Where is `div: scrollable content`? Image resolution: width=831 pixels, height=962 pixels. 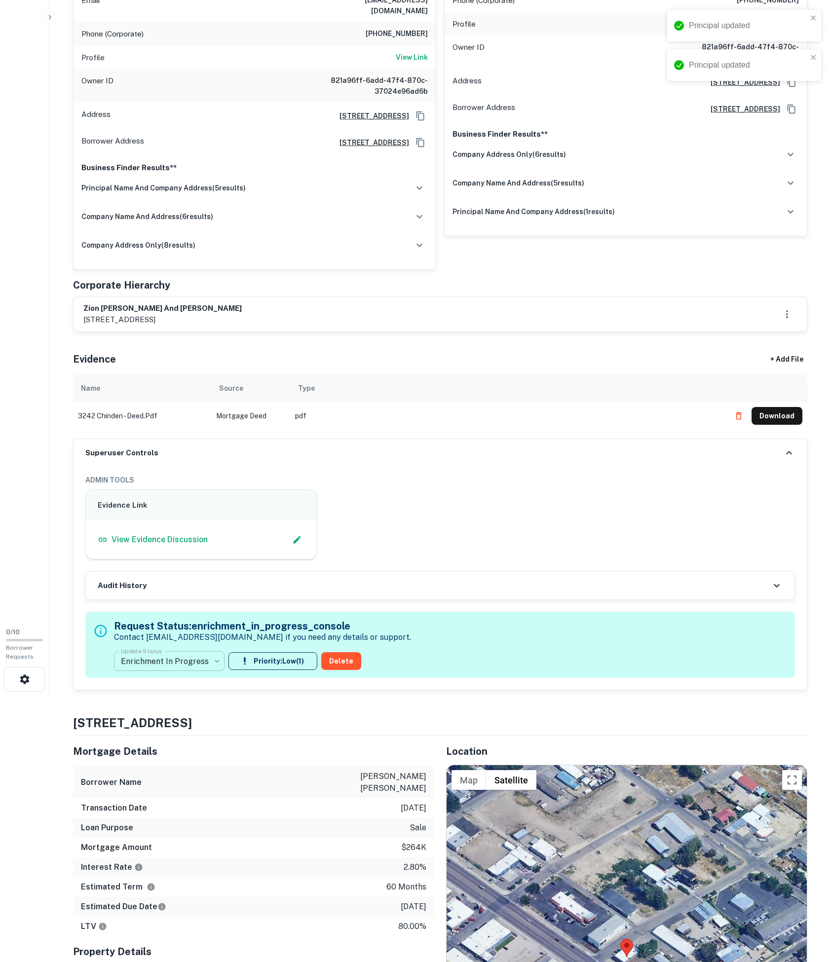
div: scrollable content is located at coordinates (440, 406).